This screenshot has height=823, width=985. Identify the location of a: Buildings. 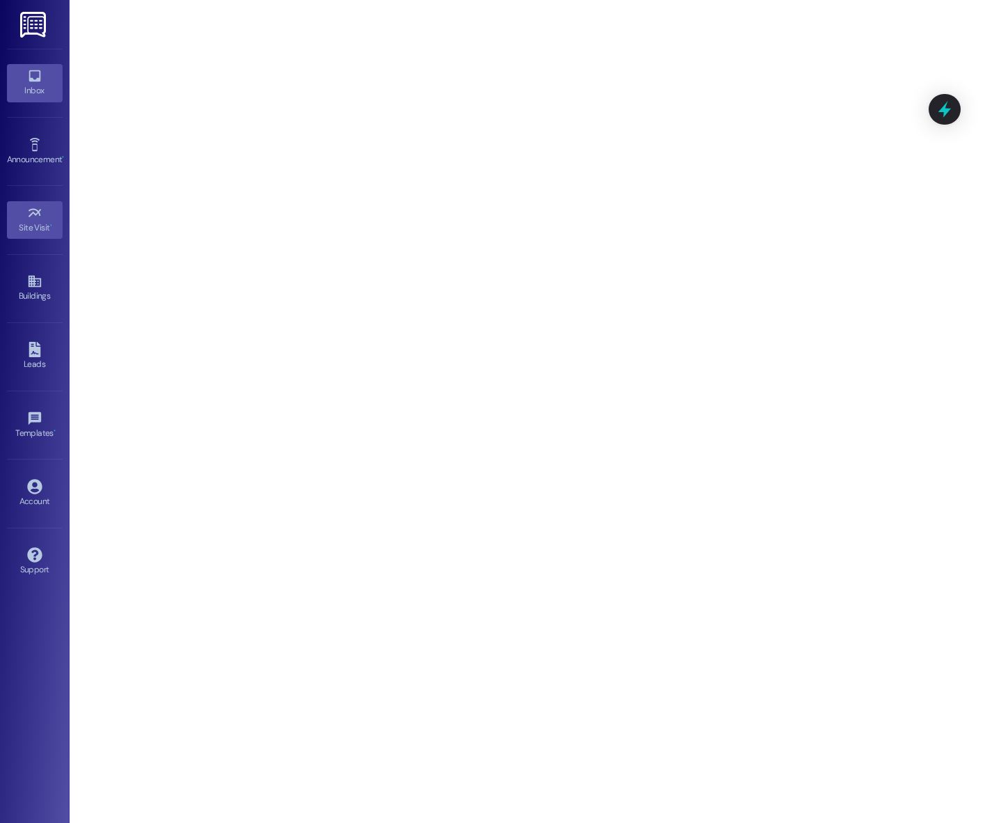
(35, 288).